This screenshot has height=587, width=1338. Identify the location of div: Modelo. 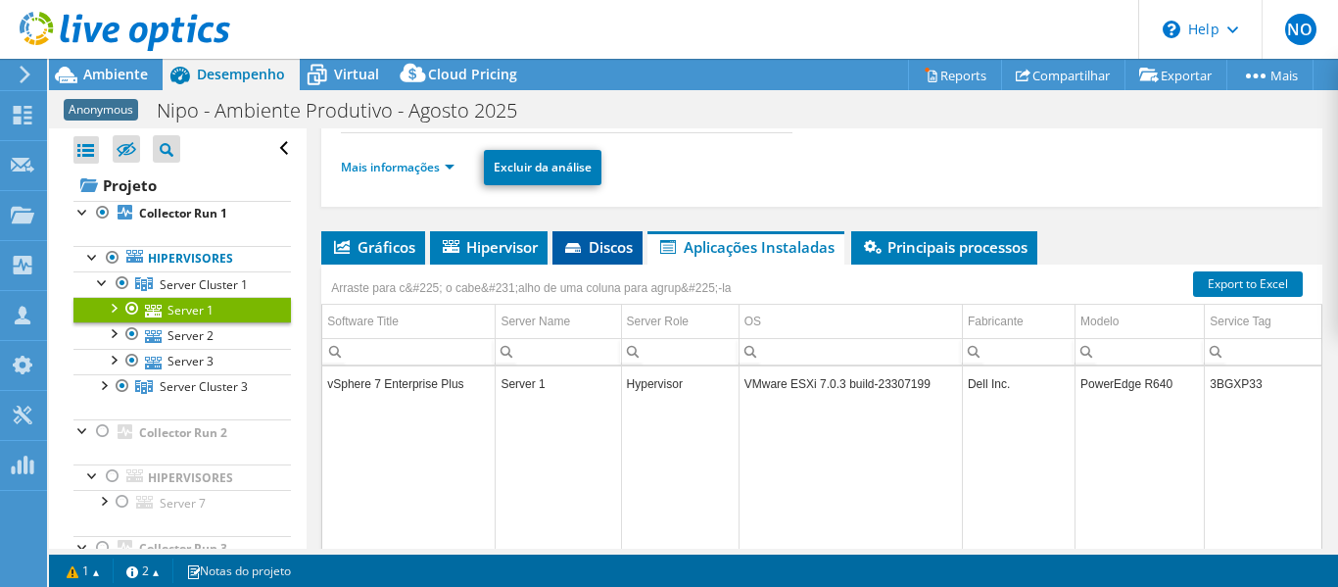
(1099, 321).